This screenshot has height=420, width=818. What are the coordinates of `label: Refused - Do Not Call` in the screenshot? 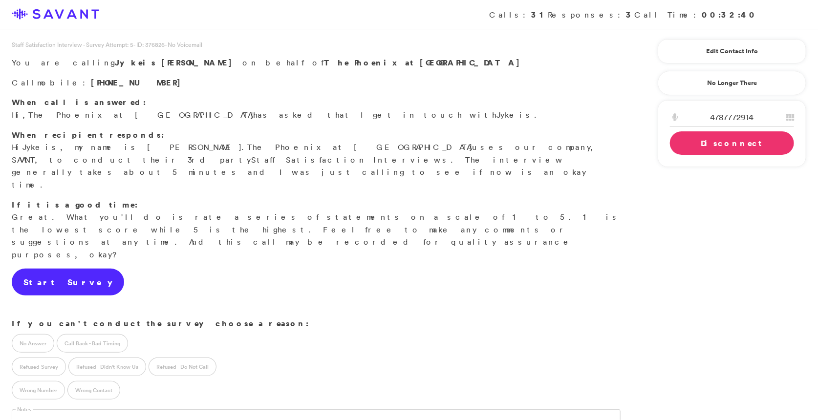 It's located at (182, 367).